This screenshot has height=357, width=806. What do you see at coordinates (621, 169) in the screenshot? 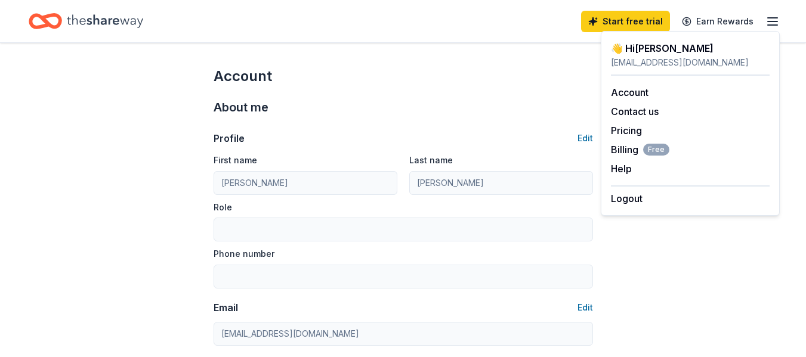
I see `button: Help` at bounding box center [621, 169].